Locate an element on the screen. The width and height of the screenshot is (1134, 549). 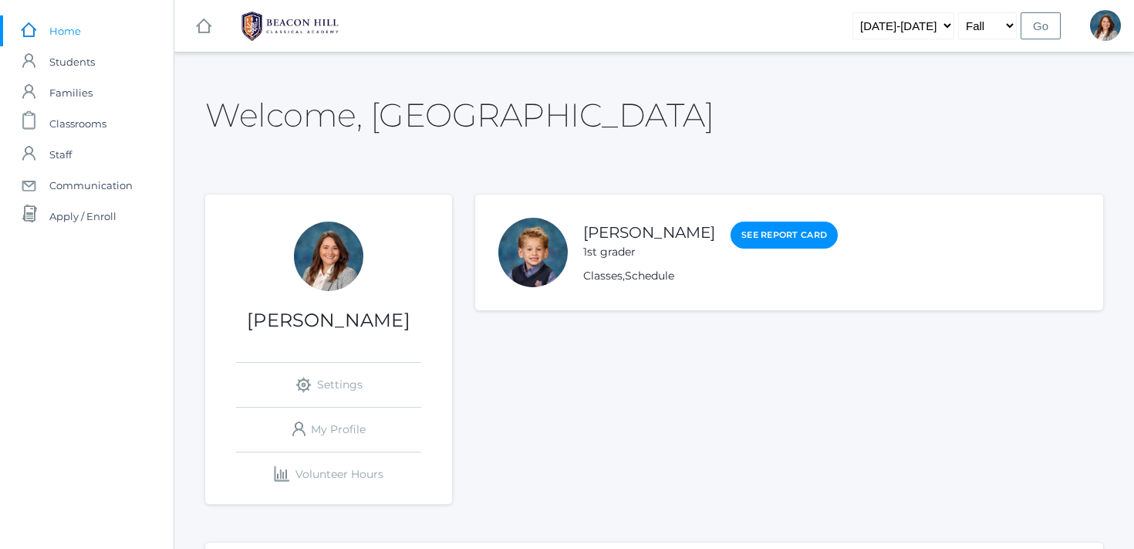
span: Classrooms is located at coordinates (78, 123).